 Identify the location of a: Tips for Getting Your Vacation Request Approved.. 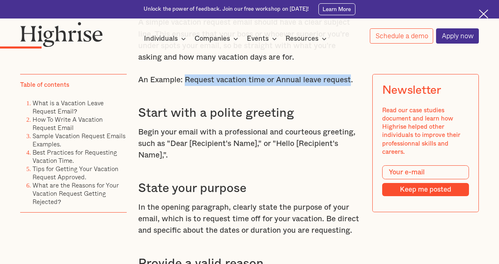
(75, 173).